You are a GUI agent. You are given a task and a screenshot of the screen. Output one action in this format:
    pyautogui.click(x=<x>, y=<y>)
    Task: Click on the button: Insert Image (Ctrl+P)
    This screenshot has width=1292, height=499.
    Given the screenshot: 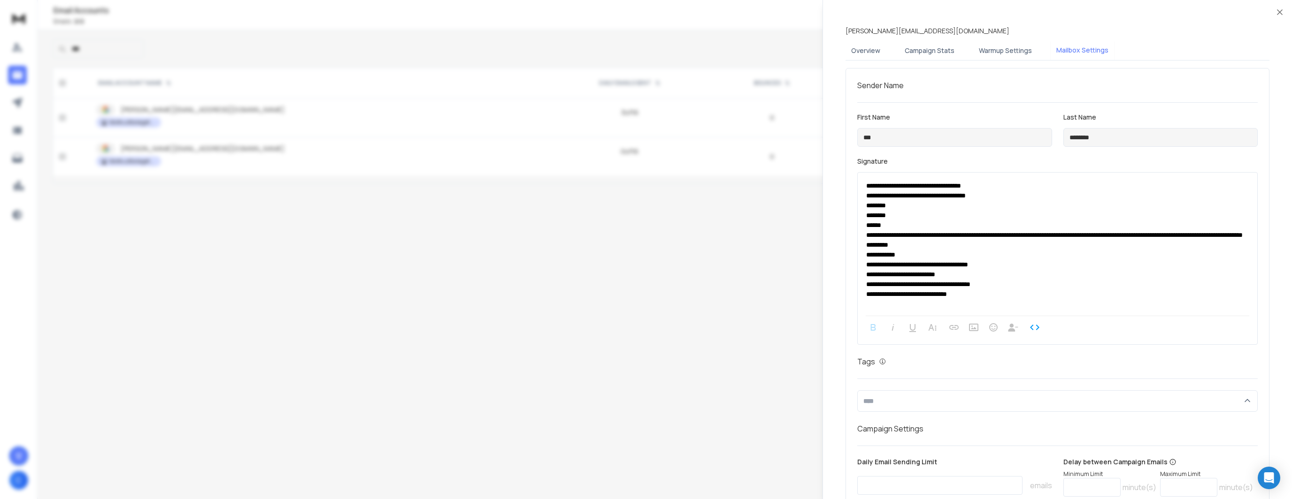 What is the action you would take?
    pyautogui.click(x=974, y=328)
    